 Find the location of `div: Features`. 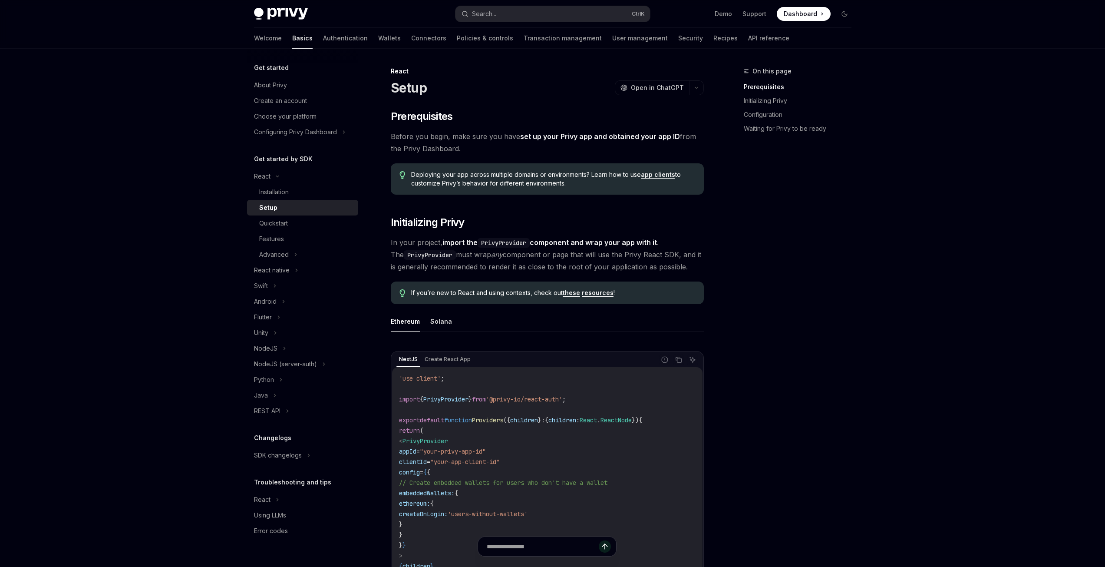

div: Features is located at coordinates (271, 239).